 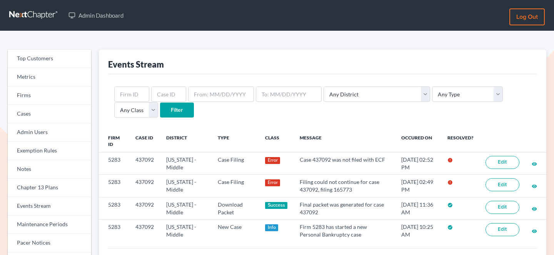 What do you see at coordinates (177, 110) in the screenshot?
I see `input: Filter` at bounding box center [177, 110].